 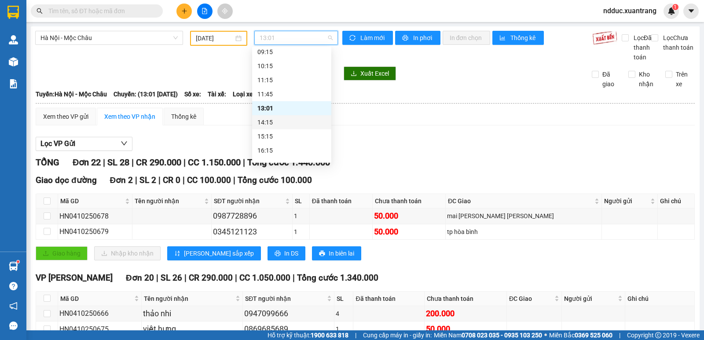 What do you see at coordinates (48, 162) in the screenshot?
I see `span: TỔNG` at bounding box center [48, 162].